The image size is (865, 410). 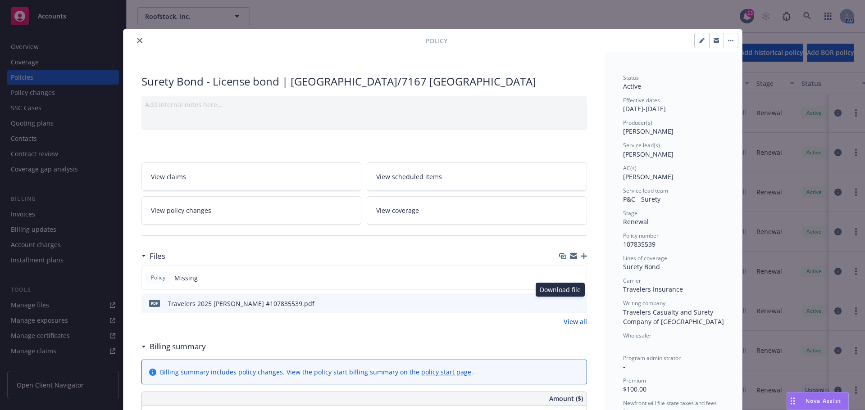 I want to click on div: Billing summary includes policy changes. View the policy start billing summary on the ., so click(x=316, y=372).